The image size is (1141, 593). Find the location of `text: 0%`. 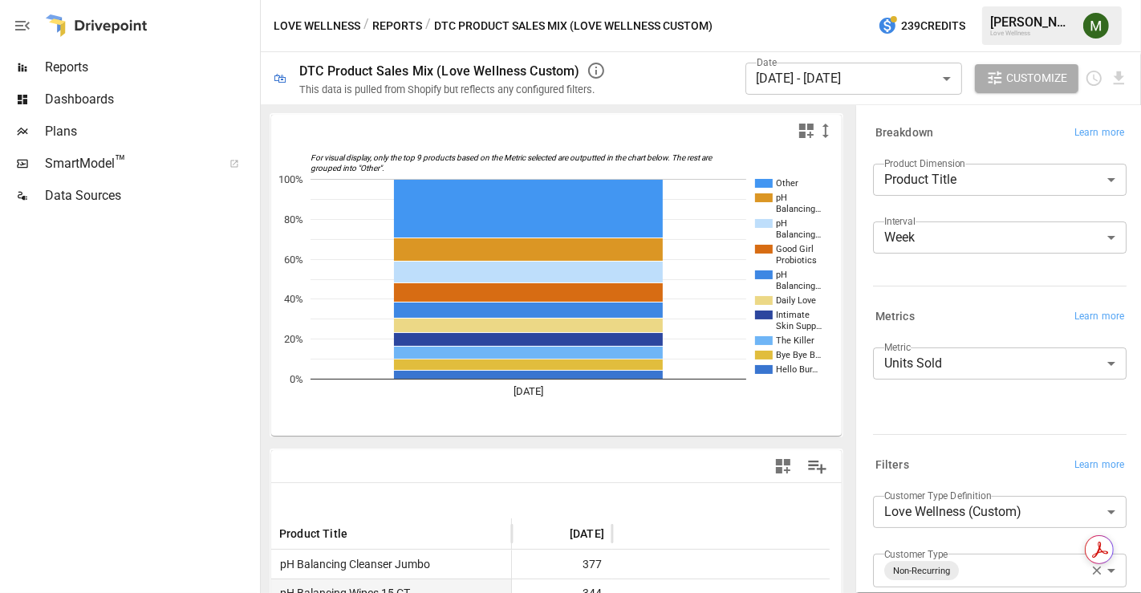

text: 0% is located at coordinates (296, 379).